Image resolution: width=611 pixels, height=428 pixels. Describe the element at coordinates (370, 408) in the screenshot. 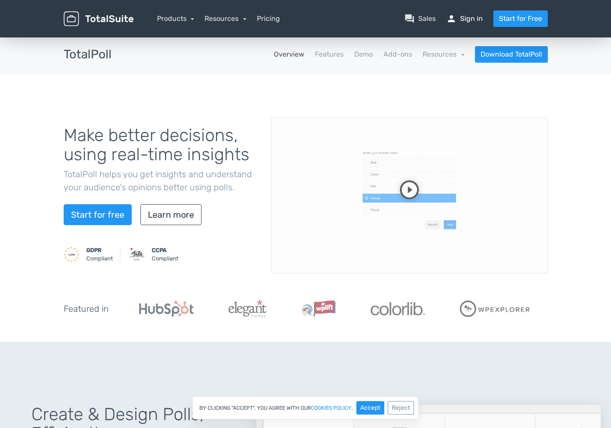

I see `button: Accept` at that location.